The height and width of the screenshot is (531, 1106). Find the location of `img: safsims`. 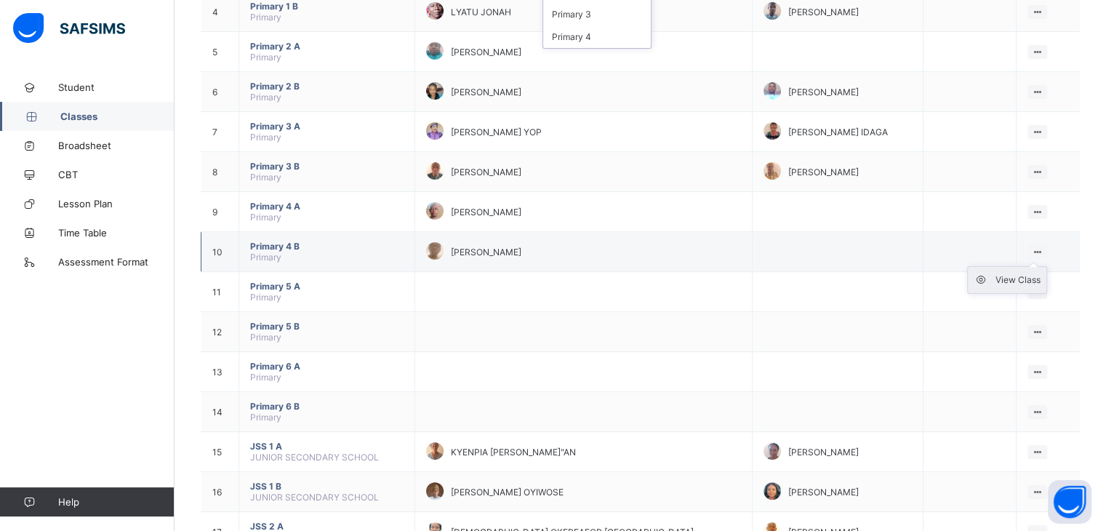

img: safsims is located at coordinates (69, 28).